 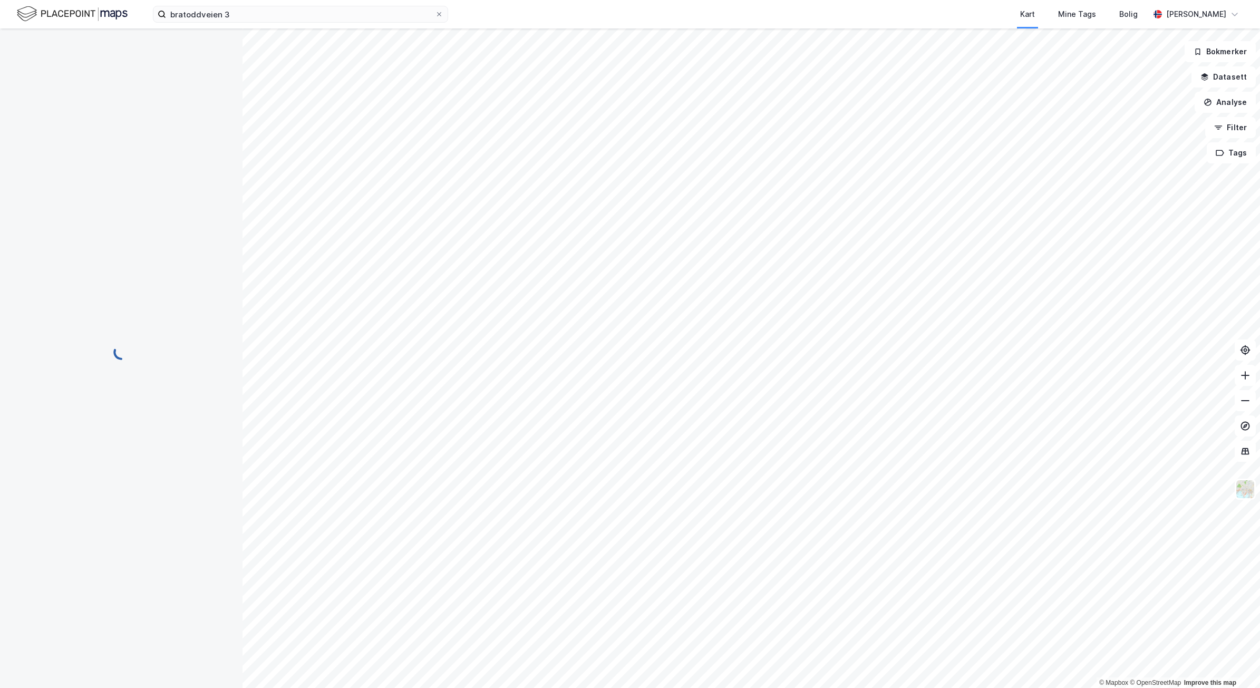 I want to click on div: Kart, so click(x=1027, y=14).